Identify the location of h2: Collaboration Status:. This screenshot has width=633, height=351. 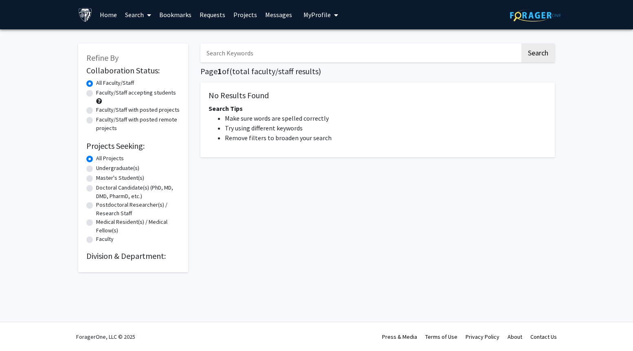
(133, 70).